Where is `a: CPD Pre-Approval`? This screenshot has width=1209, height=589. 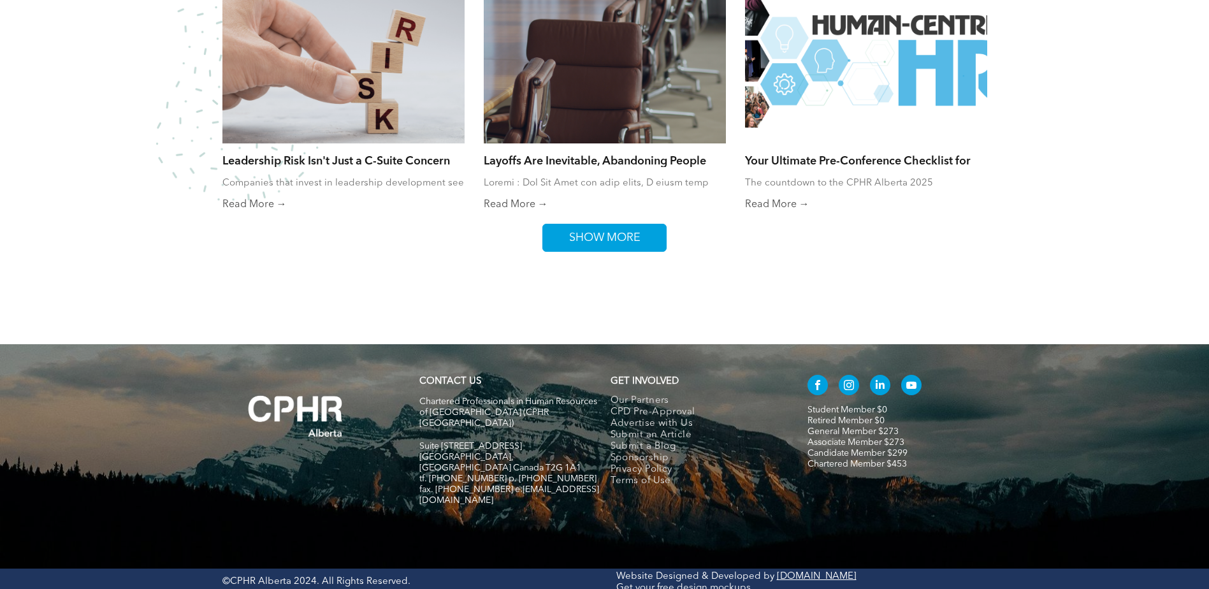 a: CPD Pre-Approval is located at coordinates (696, 412).